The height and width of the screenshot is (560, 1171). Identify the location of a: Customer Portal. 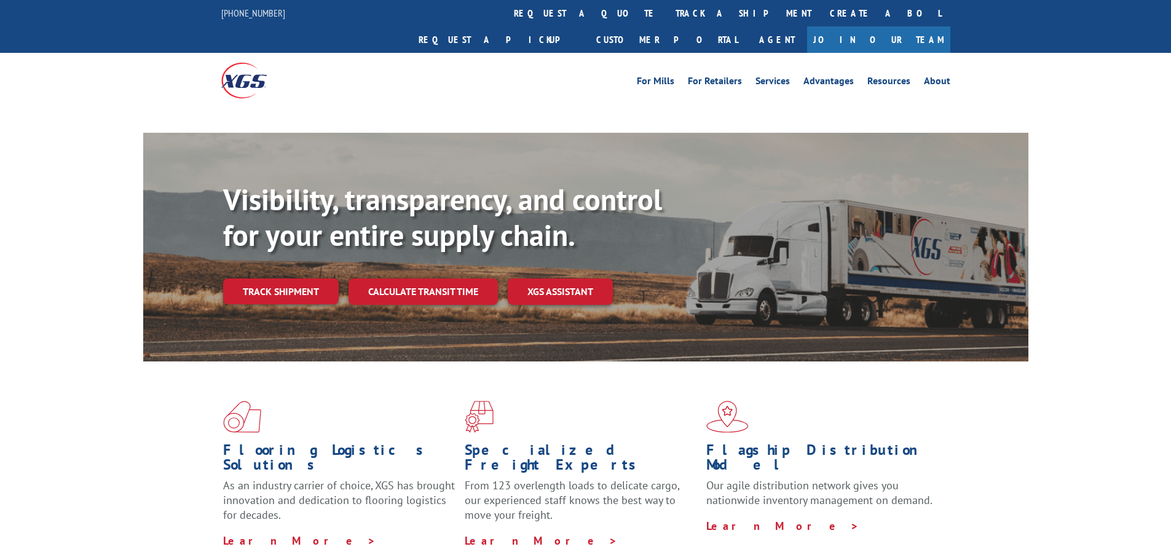
(667, 39).